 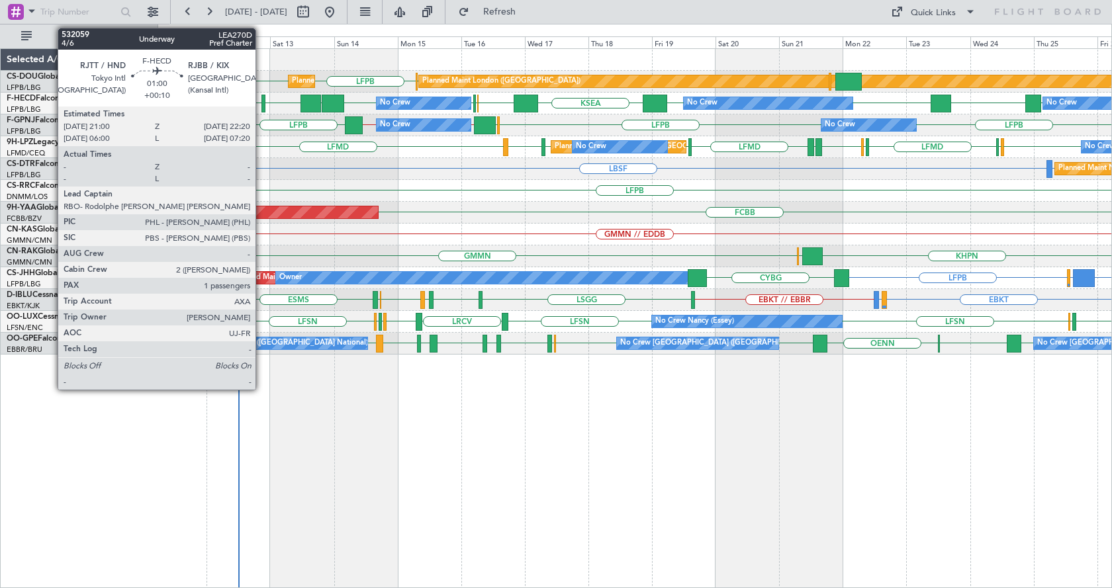 I want to click on span: 9H-LPZ, so click(x=20, y=142).